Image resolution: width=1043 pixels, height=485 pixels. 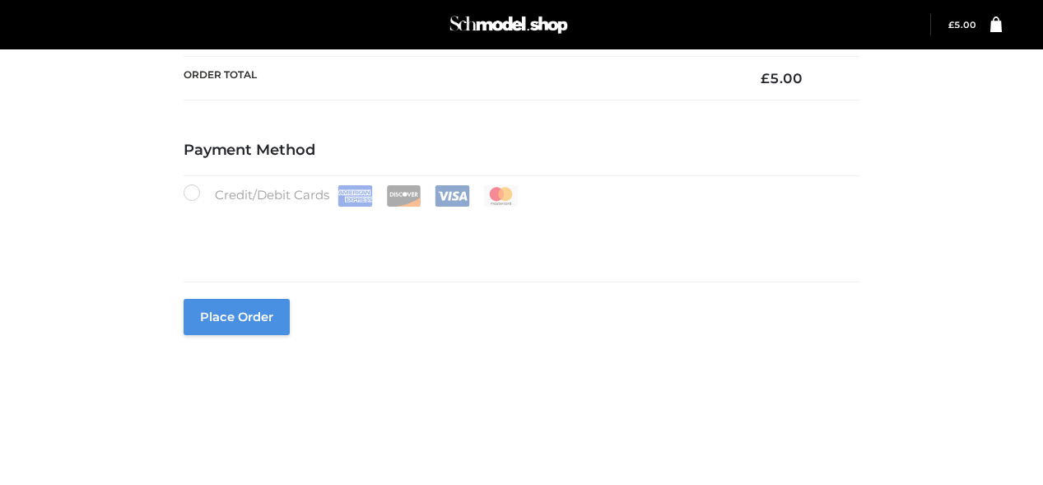 What do you see at coordinates (962, 25) in the screenshot?
I see `a: £5.00` at bounding box center [962, 25].